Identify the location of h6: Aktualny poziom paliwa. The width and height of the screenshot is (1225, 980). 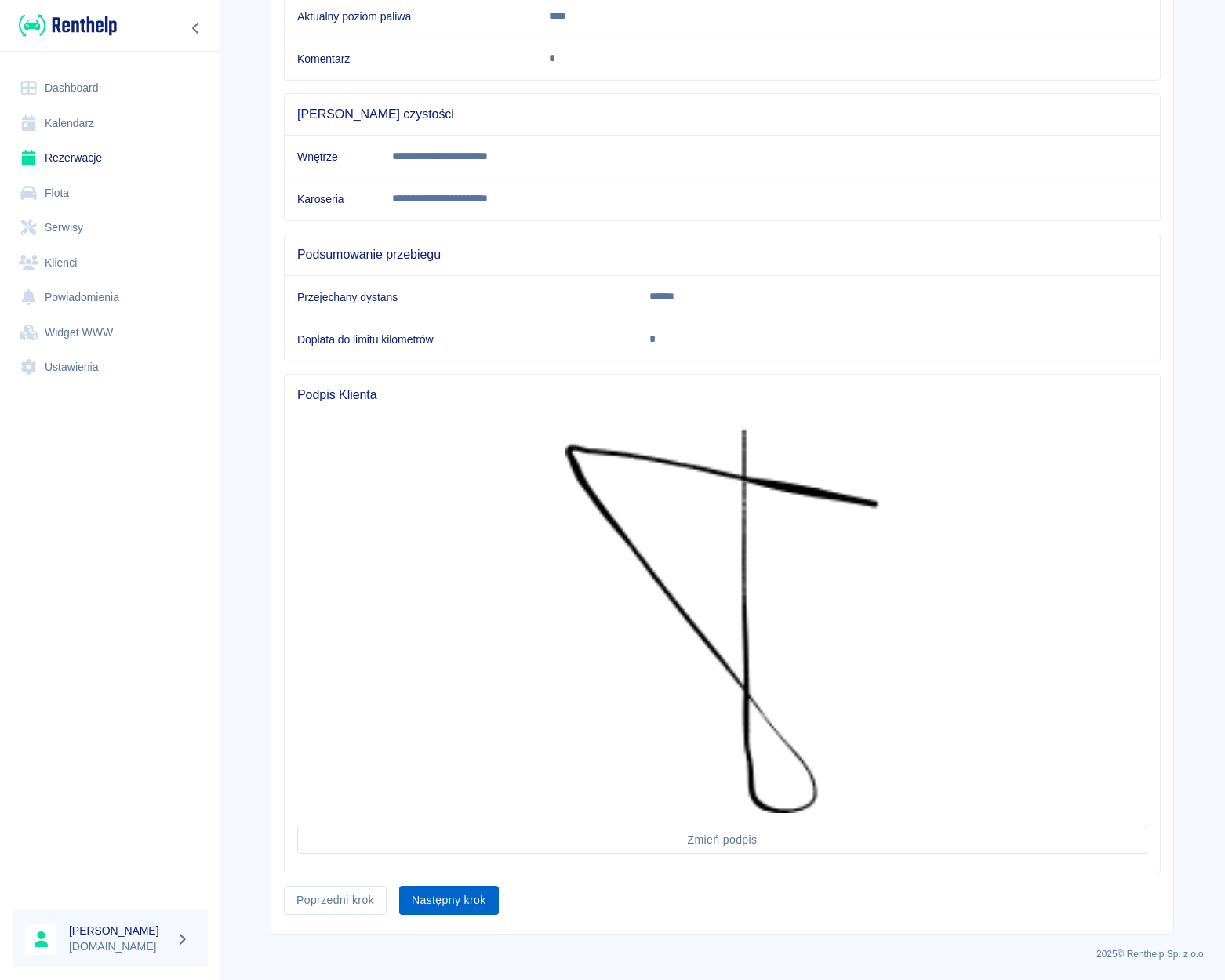
(410, 17).